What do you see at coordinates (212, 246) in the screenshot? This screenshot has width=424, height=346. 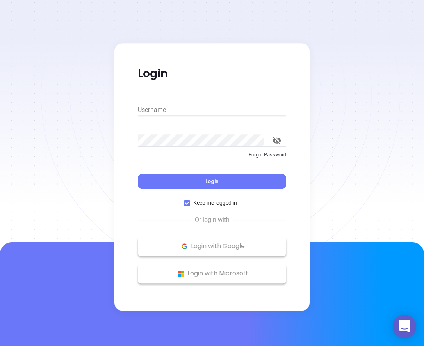 I see `p: Login with Google` at bounding box center [212, 246].